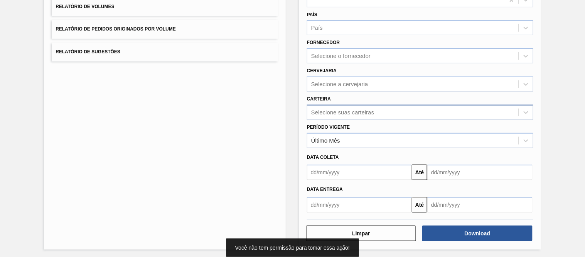  I want to click on span: Relatório de Volumes, so click(85, 7).